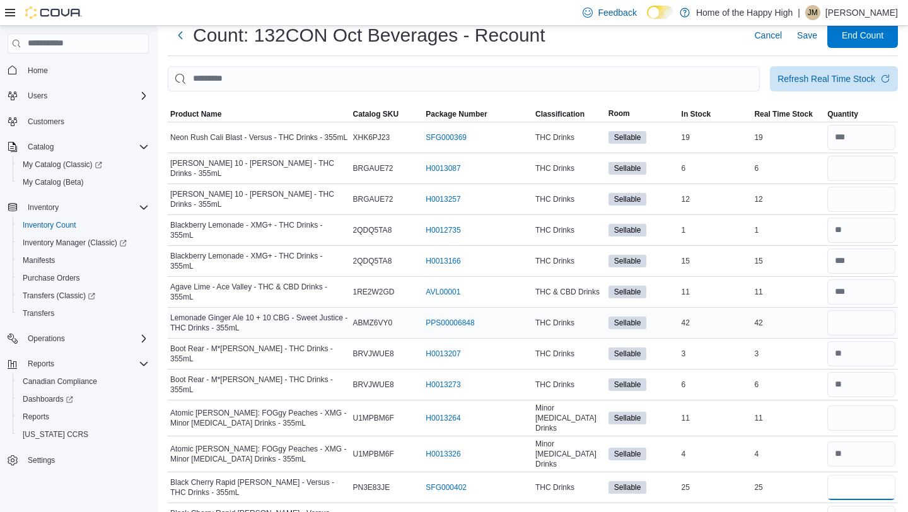 The image size is (908, 512). What do you see at coordinates (463, 79) in the screenshot?
I see `input: This is a search bar. After typing your query, hit enter to filter the results lower in the page.` at bounding box center [463, 79].